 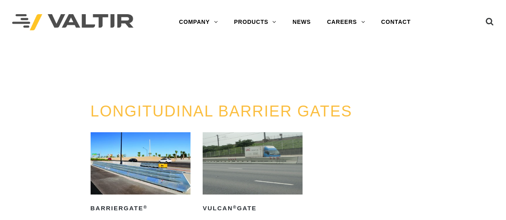 What do you see at coordinates (302, 22) in the screenshot?
I see `a: NEWS` at bounding box center [302, 22].